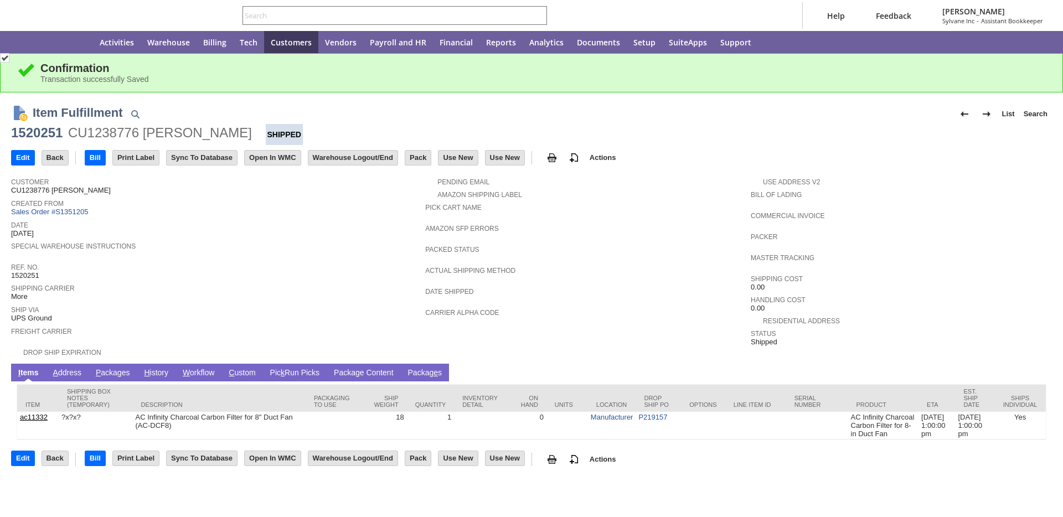 The width and height of the screenshot is (1063, 517). What do you see at coordinates (1012, 20) in the screenshot?
I see `span: Assistant Bookkeeper` at bounding box center [1012, 20].